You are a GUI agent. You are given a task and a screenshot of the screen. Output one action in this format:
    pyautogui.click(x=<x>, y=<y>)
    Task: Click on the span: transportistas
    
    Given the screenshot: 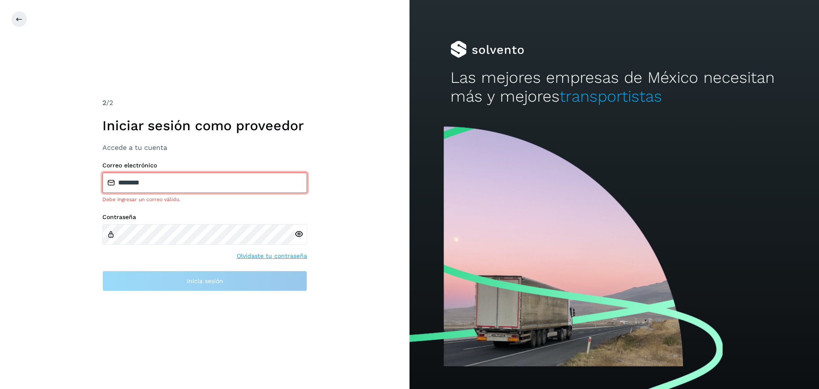 What is the action you would take?
    pyautogui.click(x=611, y=96)
    